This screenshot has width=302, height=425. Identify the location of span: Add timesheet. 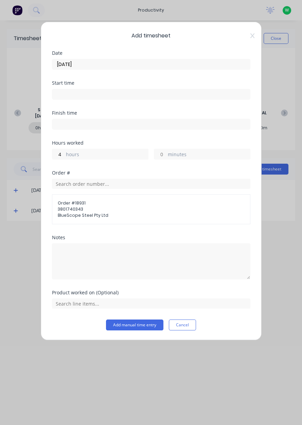
(151, 36).